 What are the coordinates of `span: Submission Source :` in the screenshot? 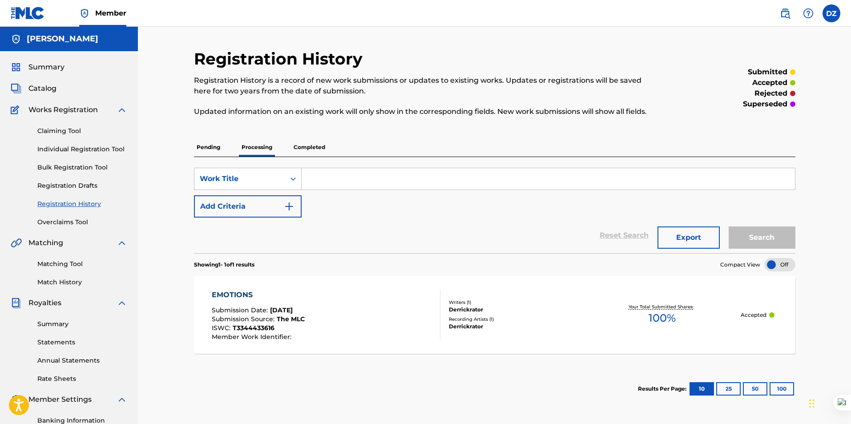 It's located at (244, 319).